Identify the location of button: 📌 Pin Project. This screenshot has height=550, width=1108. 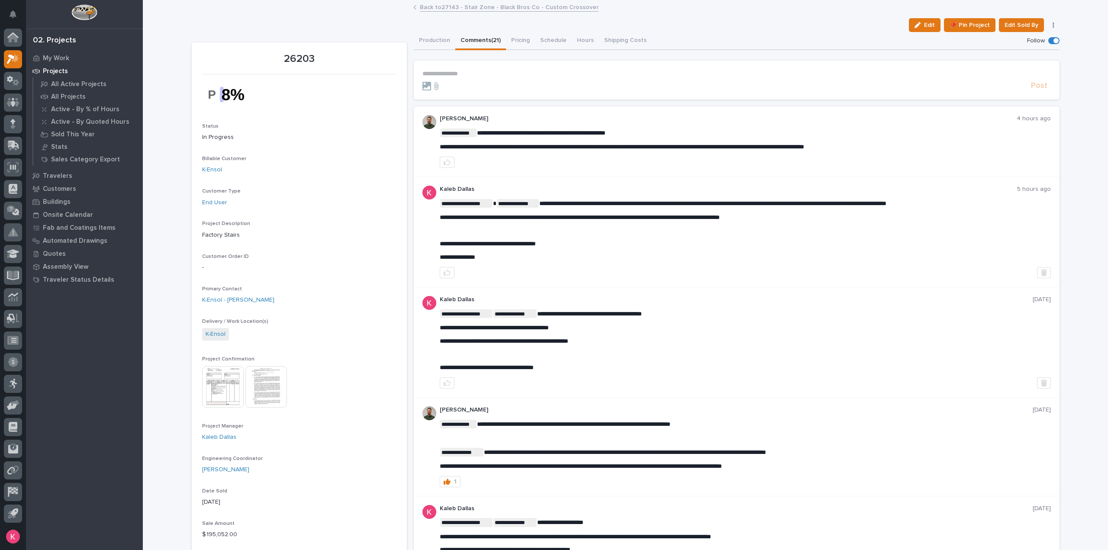
(970, 25).